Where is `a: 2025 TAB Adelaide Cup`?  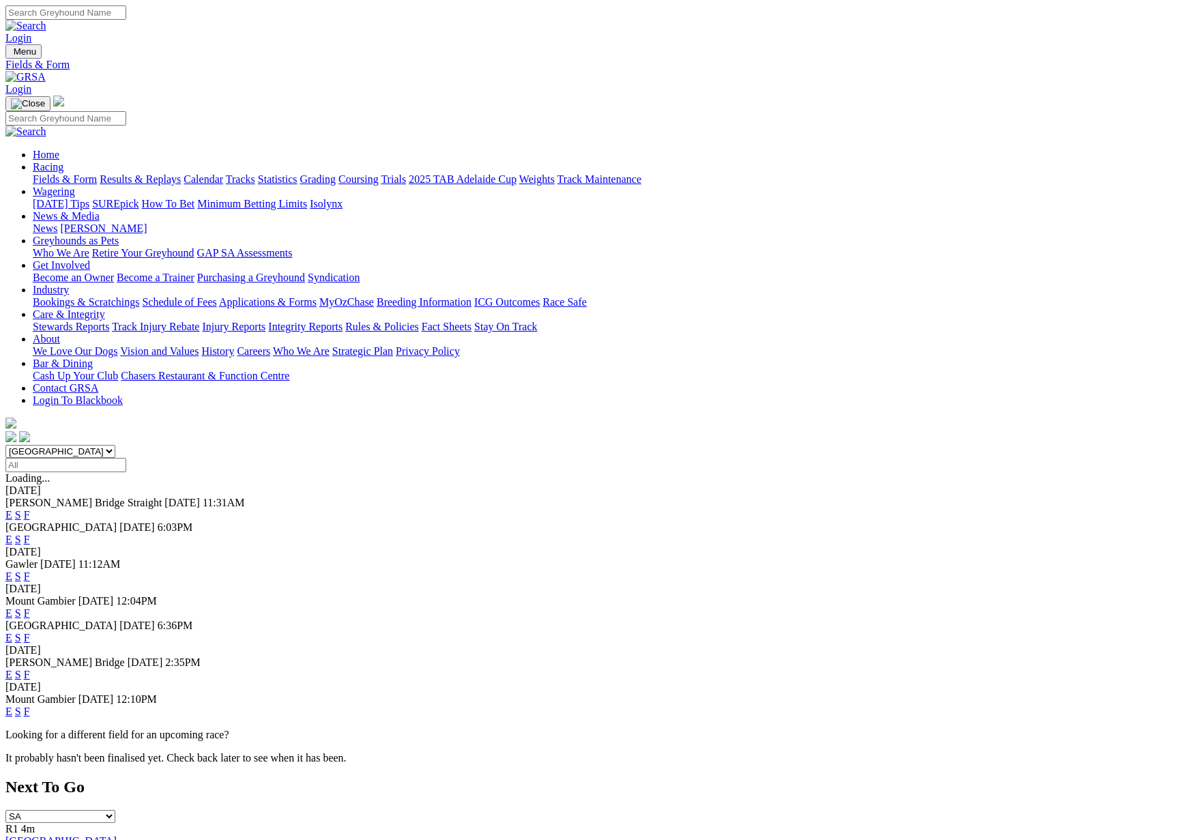 a: 2025 TAB Adelaide Cup is located at coordinates (462, 179).